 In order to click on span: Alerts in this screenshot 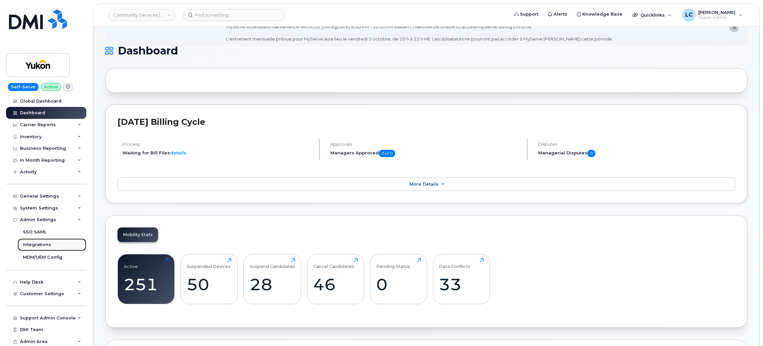, I will do `click(560, 14)`.